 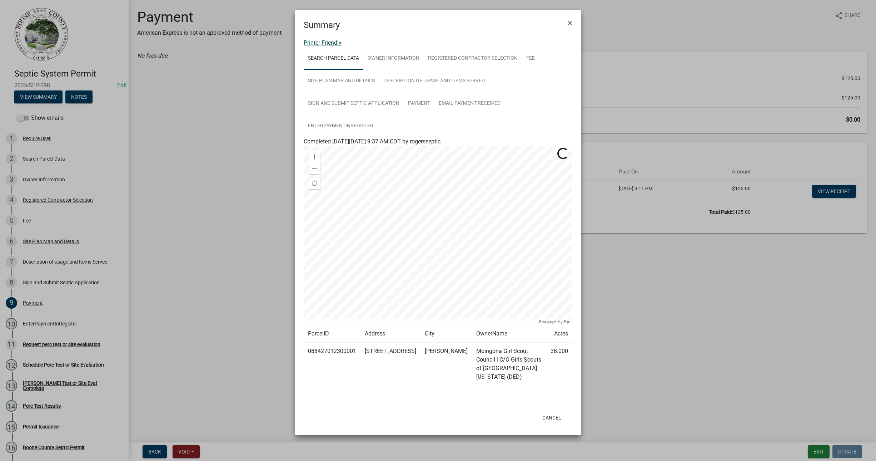 What do you see at coordinates (473, 59) in the screenshot?
I see `a: Registered Contractor Selection` at bounding box center [473, 59].